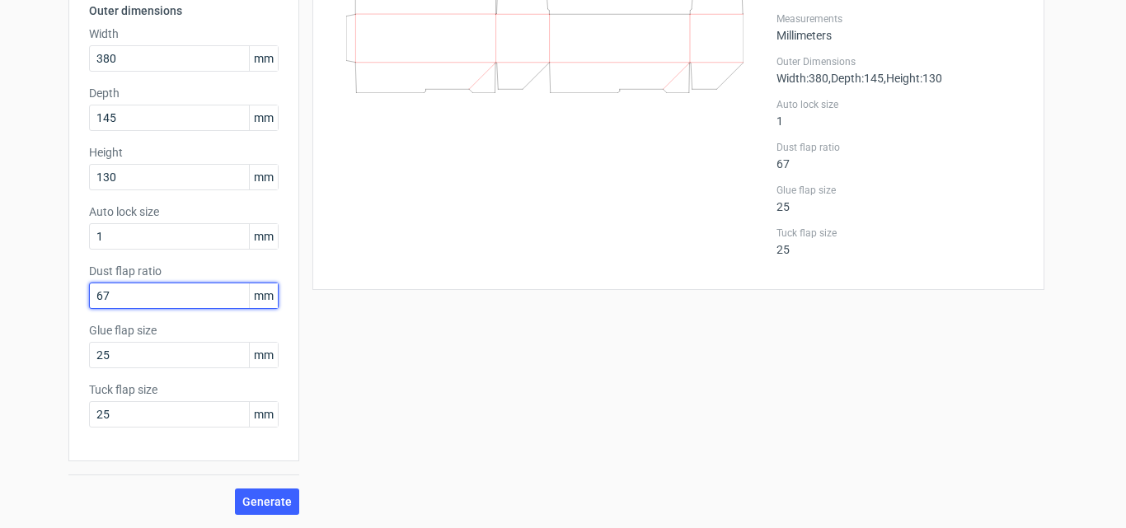 The image size is (1126, 528). Describe the element at coordinates (900, 156) in the screenshot. I see `div: 67` at that location.